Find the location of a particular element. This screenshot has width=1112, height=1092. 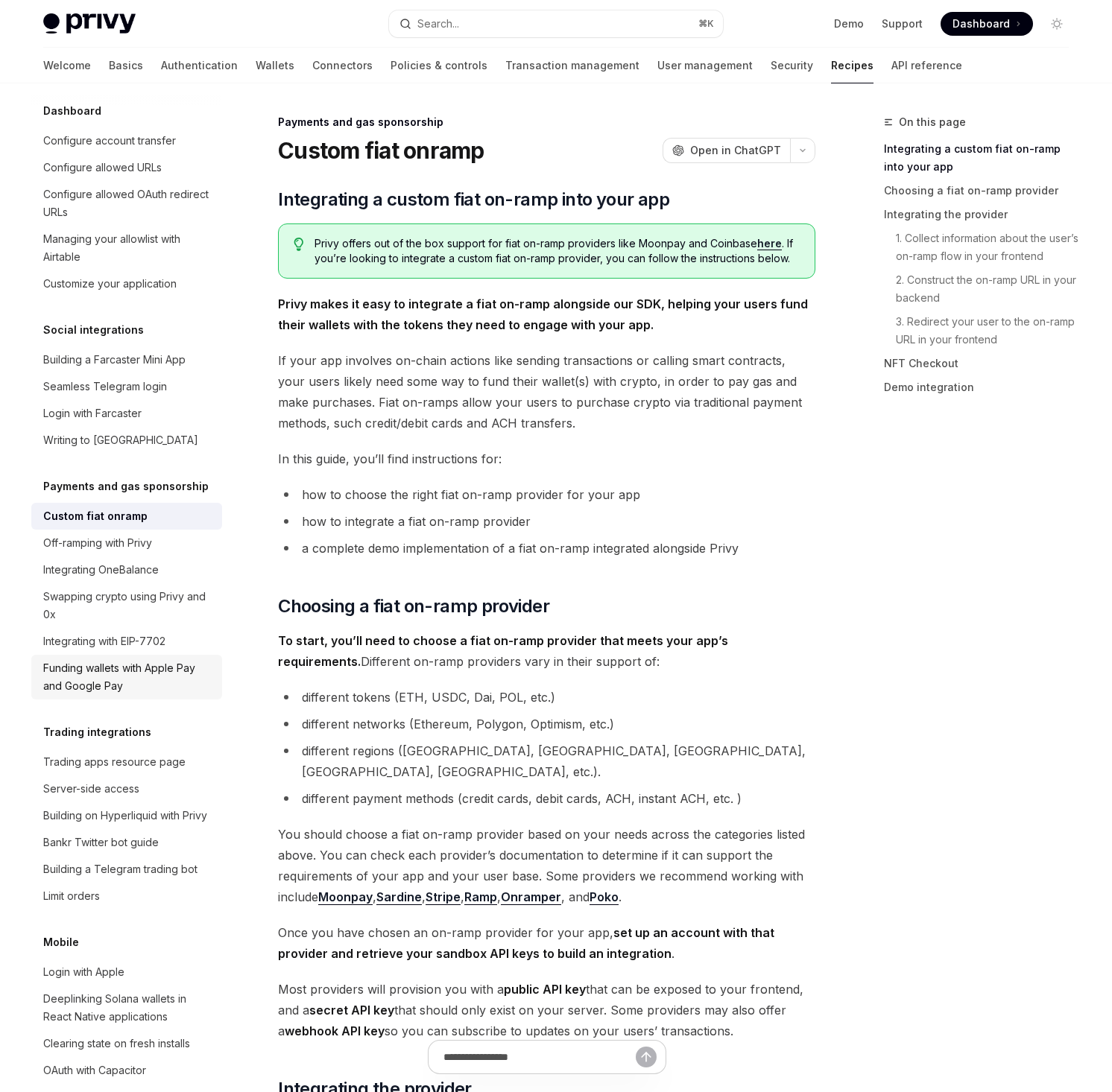

div: Building a Telegram trading bot is located at coordinates (120, 870).